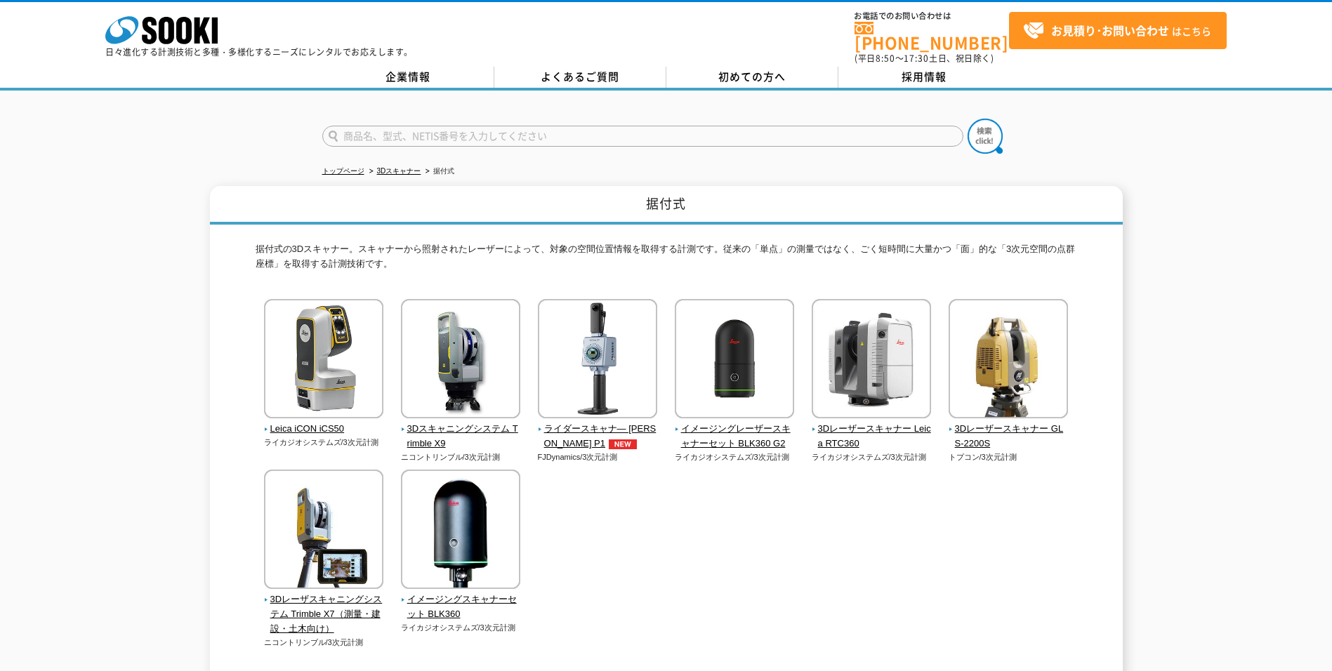 The height and width of the screenshot is (671, 1332). Describe the element at coordinates (871, 360) in the screenshot. I see `img: 3Dレーザースキャナー Leica RTC360` at that location.